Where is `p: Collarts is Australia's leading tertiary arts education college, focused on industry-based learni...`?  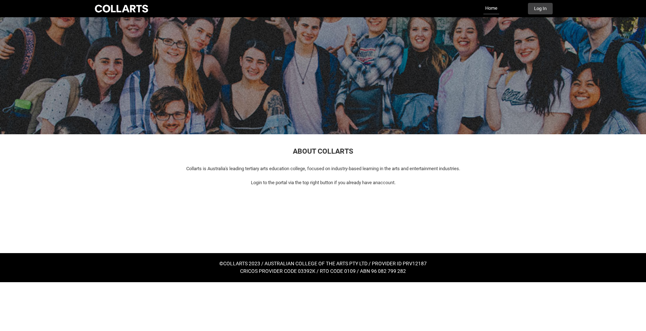 p: Collarts is Australia's leading tertiary arts education college, focused on industry-based learni... is located at coordinates (323, 169).